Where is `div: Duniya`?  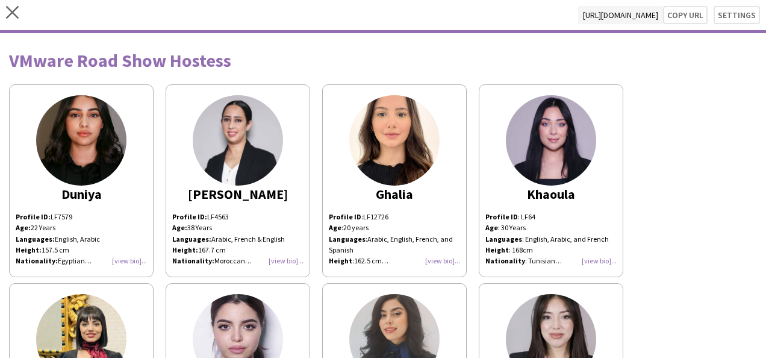 div: Duniya is located at coordinates (81, 194).